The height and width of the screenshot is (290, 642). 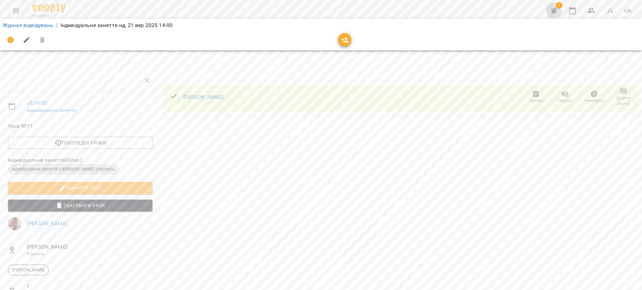 What do you see at coordinates (623, 97) in the screenshot?
I see `button: Додати сплату` at bounding box center [623, 97].